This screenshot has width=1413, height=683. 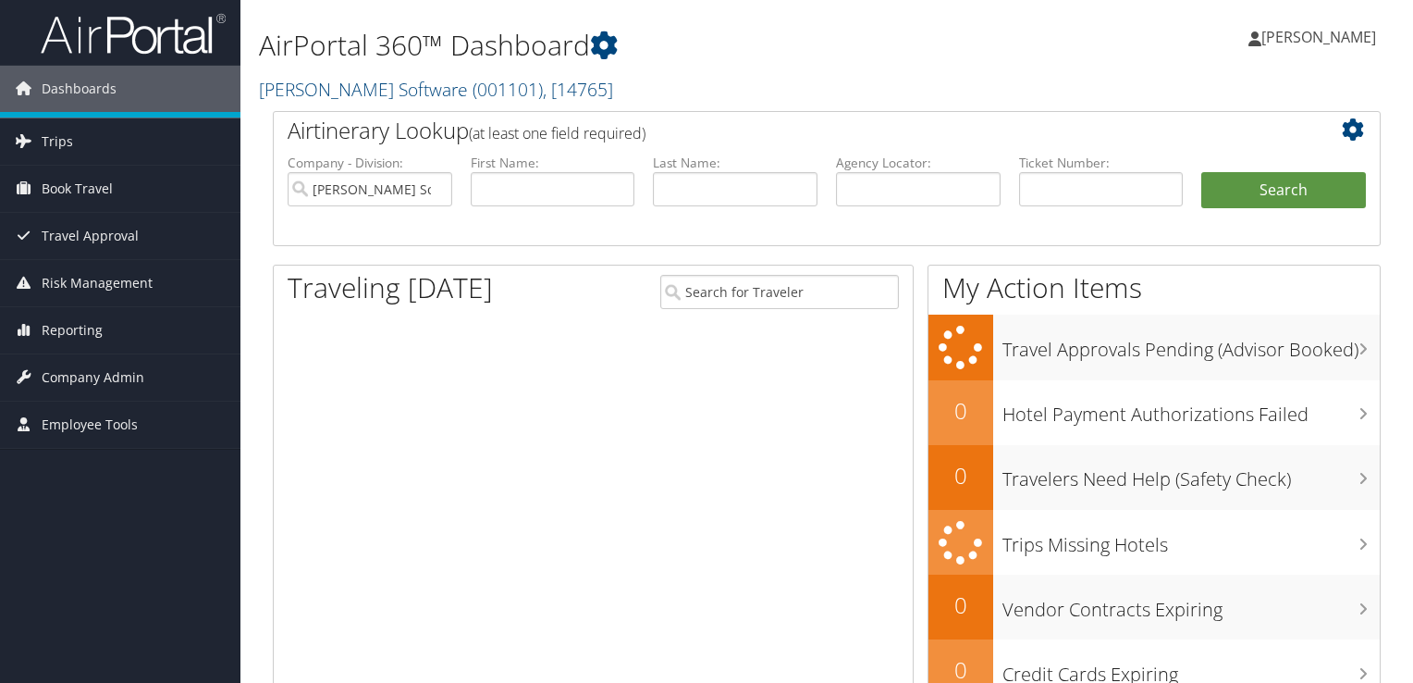 What do you see at coordinates (79, 89) in the screenshot?
I see `span: Dashboards` at bounding box center [79, 89].